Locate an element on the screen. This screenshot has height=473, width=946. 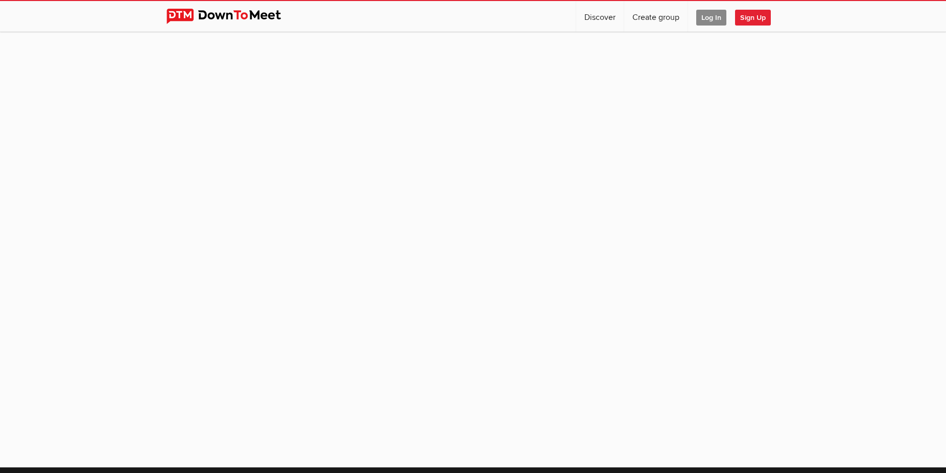
a: Create group is located at coordinates (656, 16).